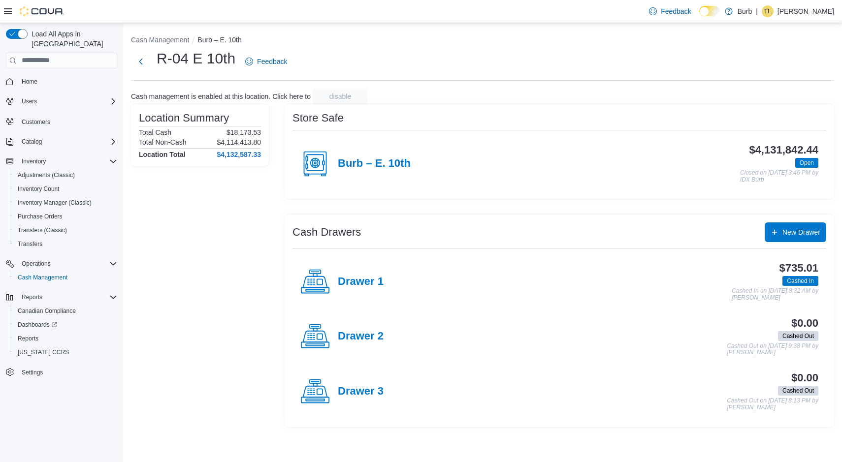 Image resolution: width=842 pixels, height=462 pixels. I want to click on button: New Drawer, so click(795, 232).